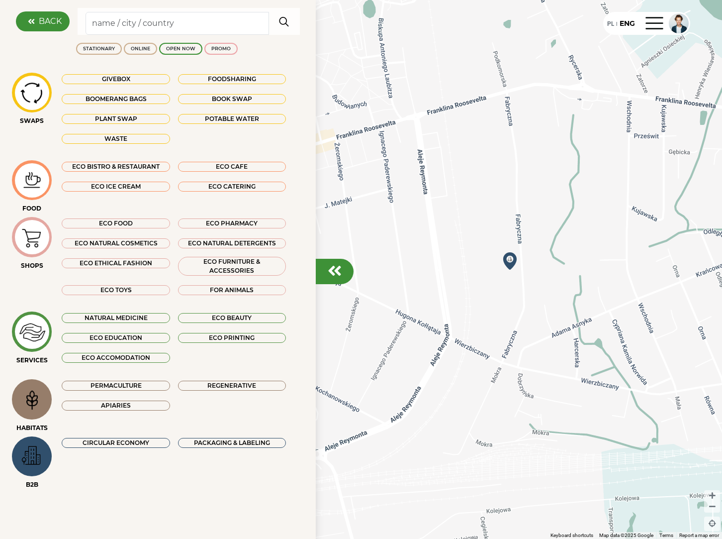 This screenshot has width=722, height=539. I want to click on img: search.svg, so click(284, 21).